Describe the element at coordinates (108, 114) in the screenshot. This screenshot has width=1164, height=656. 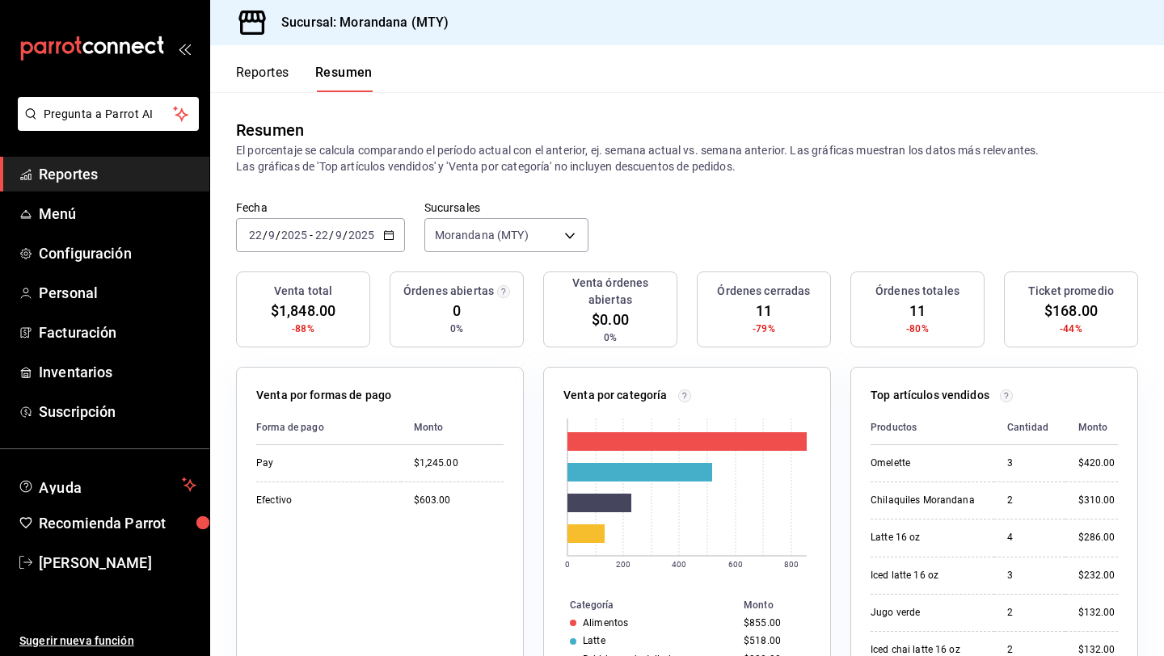
I see `button: Pregunta a Parrot AI` at that location.